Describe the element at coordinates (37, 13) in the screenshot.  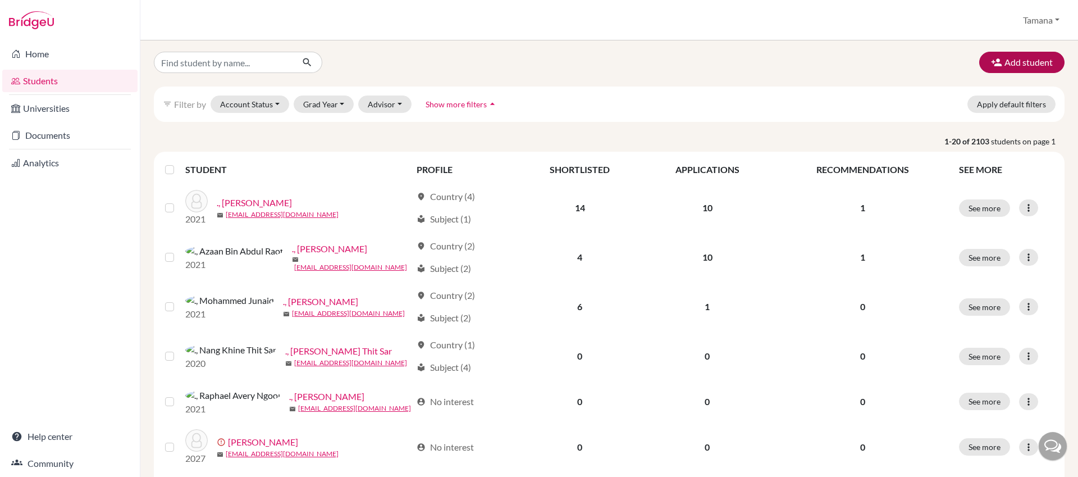
I see `span: Help` at that location.